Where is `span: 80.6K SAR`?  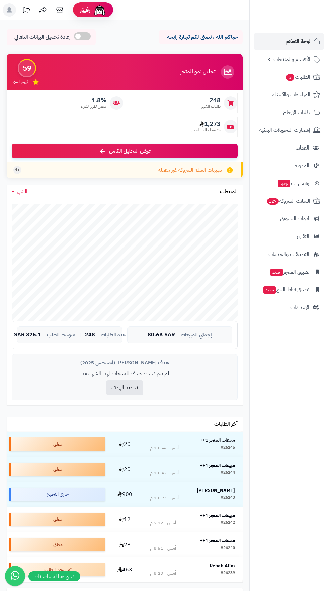
span: 80.6K SAR is located at coordinates (161, 335).